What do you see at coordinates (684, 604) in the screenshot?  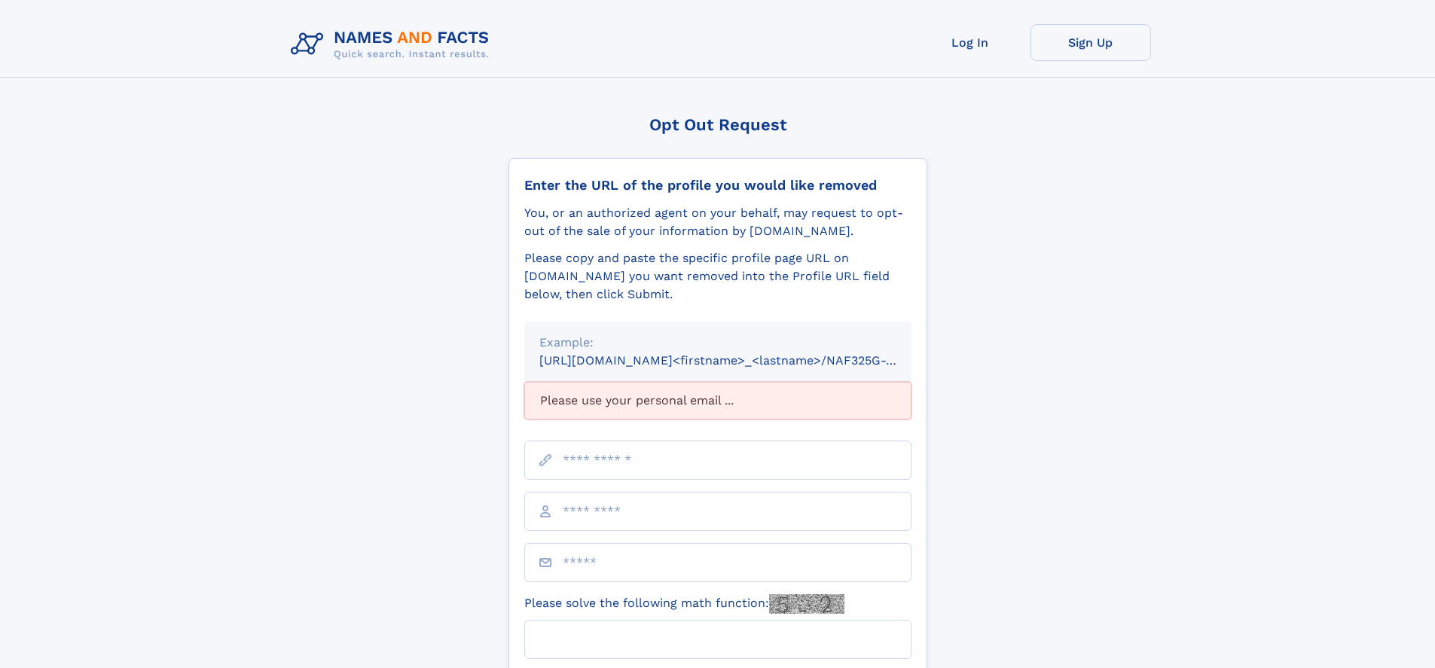 I see `label: Please solve the following math function:` at bounding box center [684, 604].